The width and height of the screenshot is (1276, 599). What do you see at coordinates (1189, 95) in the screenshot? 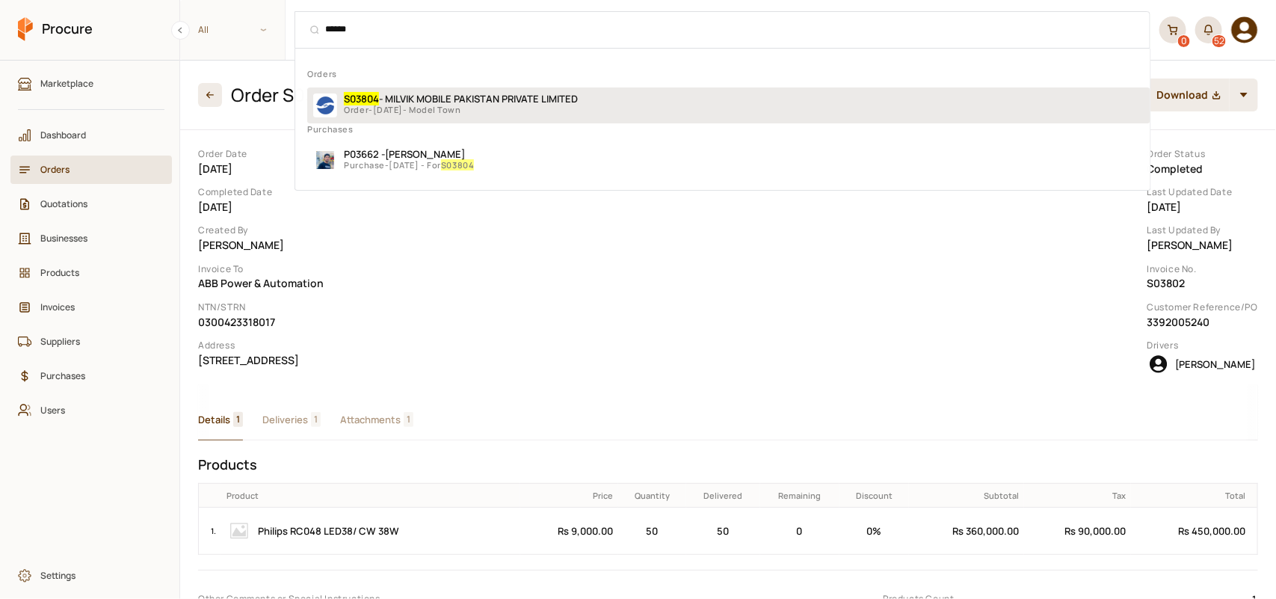
I see `button: Download` at bounding box center [1189, 95].